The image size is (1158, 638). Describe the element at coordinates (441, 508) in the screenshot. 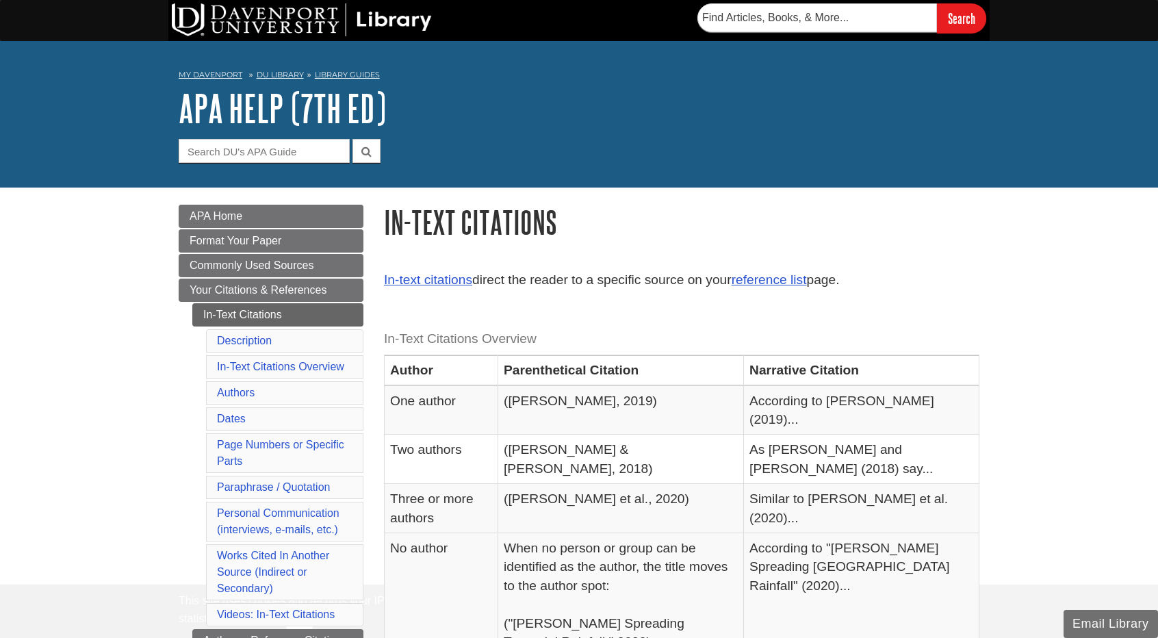

I see `td: Three or more authors` at that location.